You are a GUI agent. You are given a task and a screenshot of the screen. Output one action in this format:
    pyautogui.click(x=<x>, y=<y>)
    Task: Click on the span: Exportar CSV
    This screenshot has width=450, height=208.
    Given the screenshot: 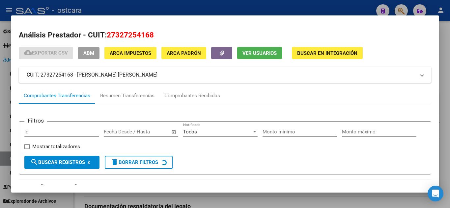 What is the action you would take?
    pyautogui.click(x=46, y=53)
    